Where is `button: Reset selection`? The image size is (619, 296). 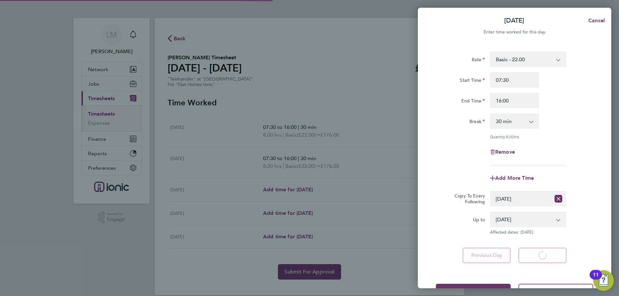 button: Reset selection is located at coordinates (559, 199).